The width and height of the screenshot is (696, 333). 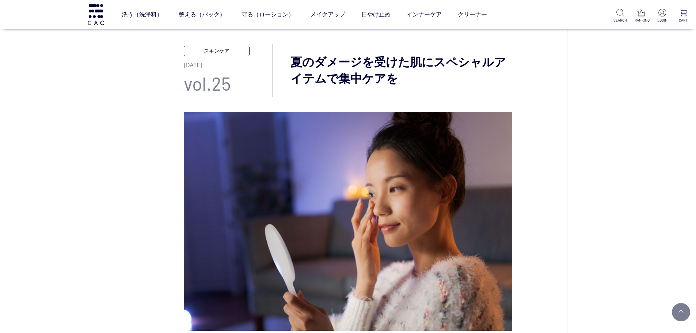 What do you see at coordinates (202, 15) in the screenshot?
I see `a: 整える（パック）` at bounding box center [202, 15].